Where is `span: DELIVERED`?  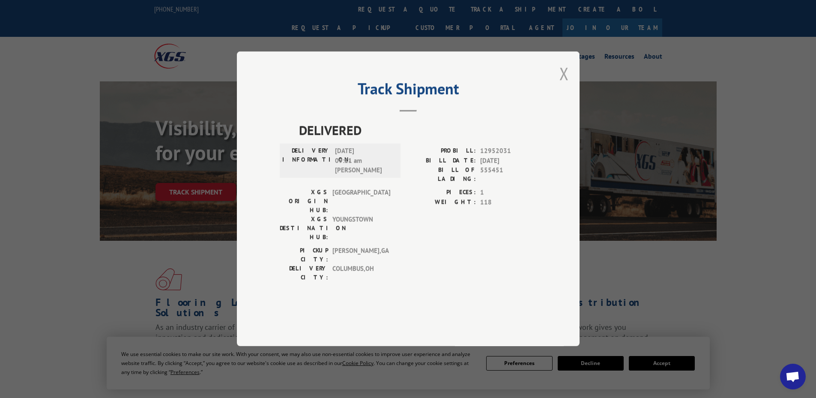
span: DELIVERED is located at coordinates (417, 130).